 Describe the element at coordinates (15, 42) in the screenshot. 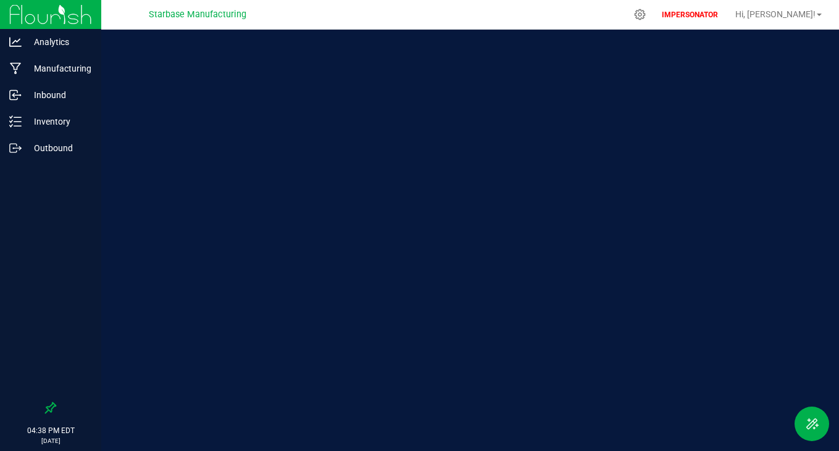

I see `inline-svg: Analytics` at that location.